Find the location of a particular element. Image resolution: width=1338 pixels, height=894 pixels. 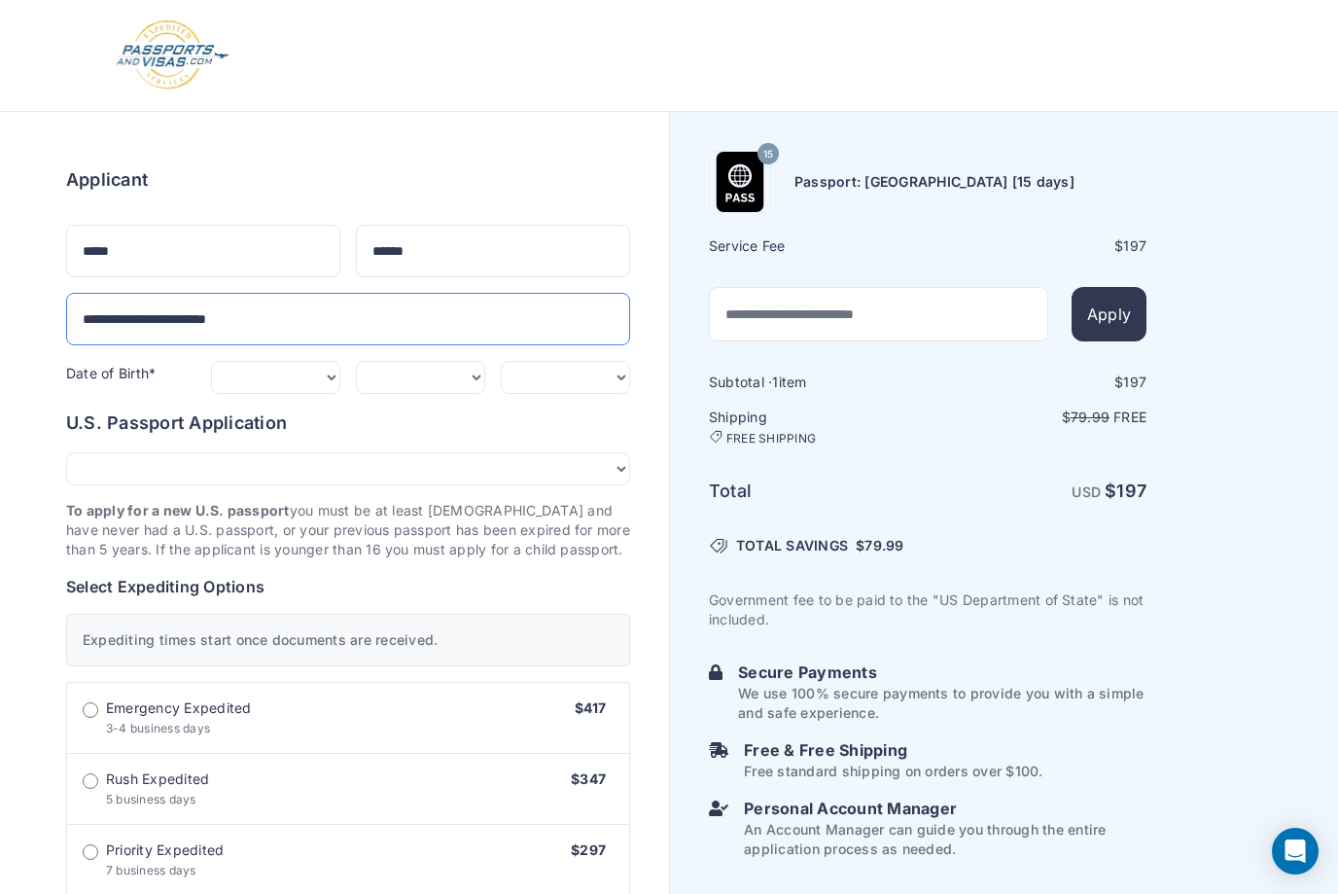

span: USD is located at coordinates (1086, 491).